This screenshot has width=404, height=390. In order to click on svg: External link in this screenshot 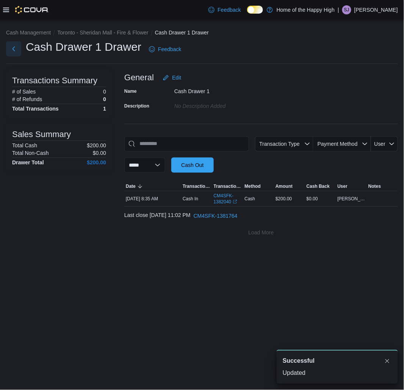, I will do `click(235, 202)`.